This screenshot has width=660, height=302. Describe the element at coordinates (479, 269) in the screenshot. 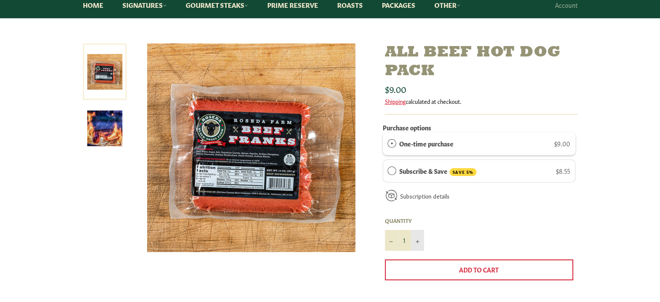

I see `button: Add to Cart` at that location.